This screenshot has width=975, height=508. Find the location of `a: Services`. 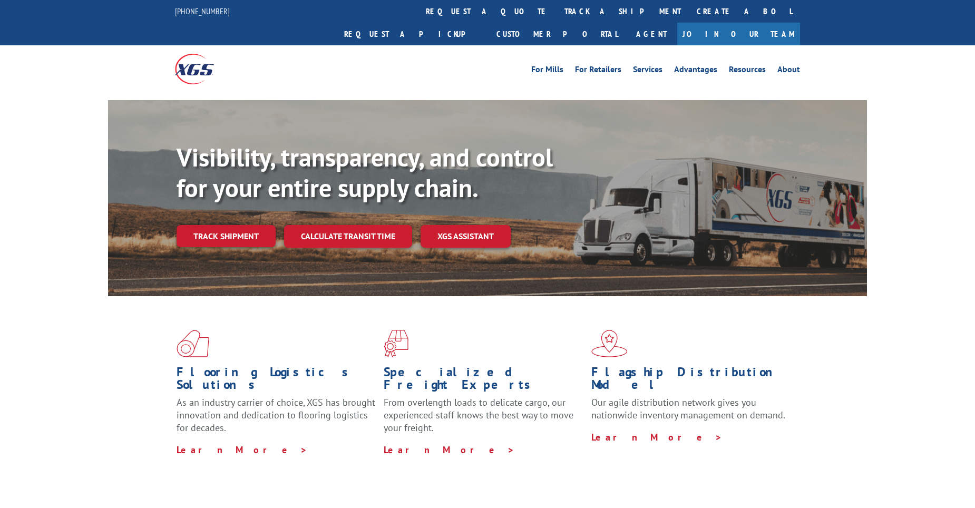

a: Services is located at coordinates (648, 71).